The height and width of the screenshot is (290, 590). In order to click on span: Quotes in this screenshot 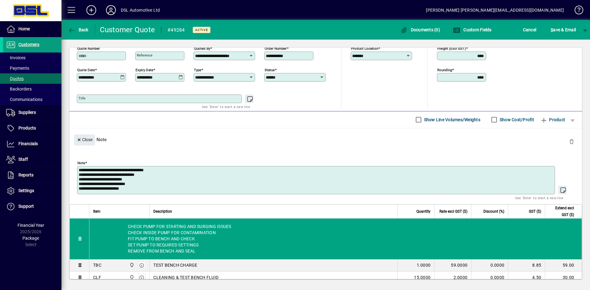, I will do `click(15, 79)`.